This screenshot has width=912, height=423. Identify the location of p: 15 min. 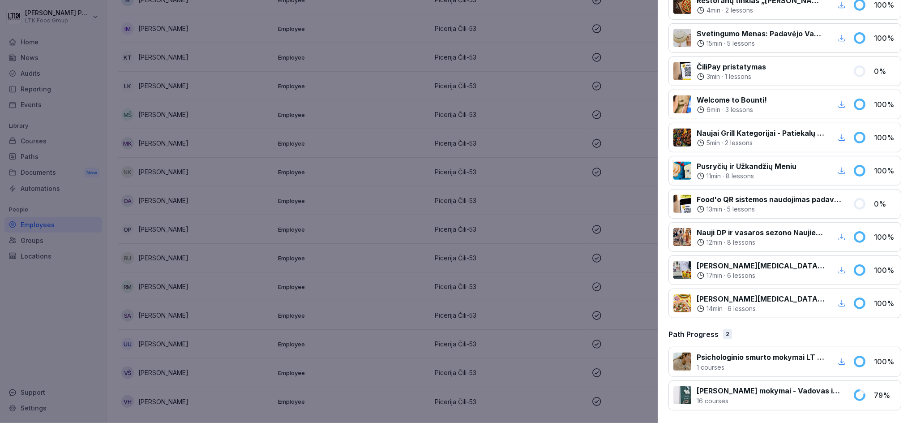
(714, 43).